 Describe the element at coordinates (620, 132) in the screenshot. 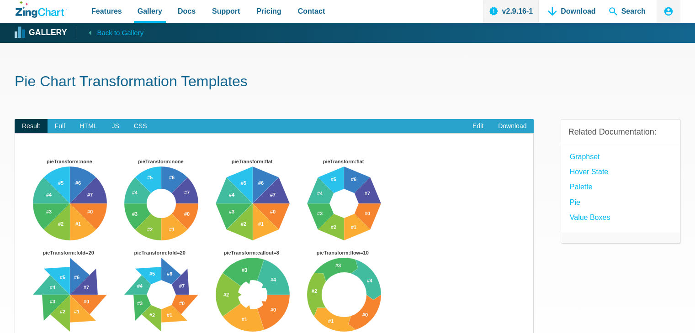

I see `h3: Related Documentation:` at that location.